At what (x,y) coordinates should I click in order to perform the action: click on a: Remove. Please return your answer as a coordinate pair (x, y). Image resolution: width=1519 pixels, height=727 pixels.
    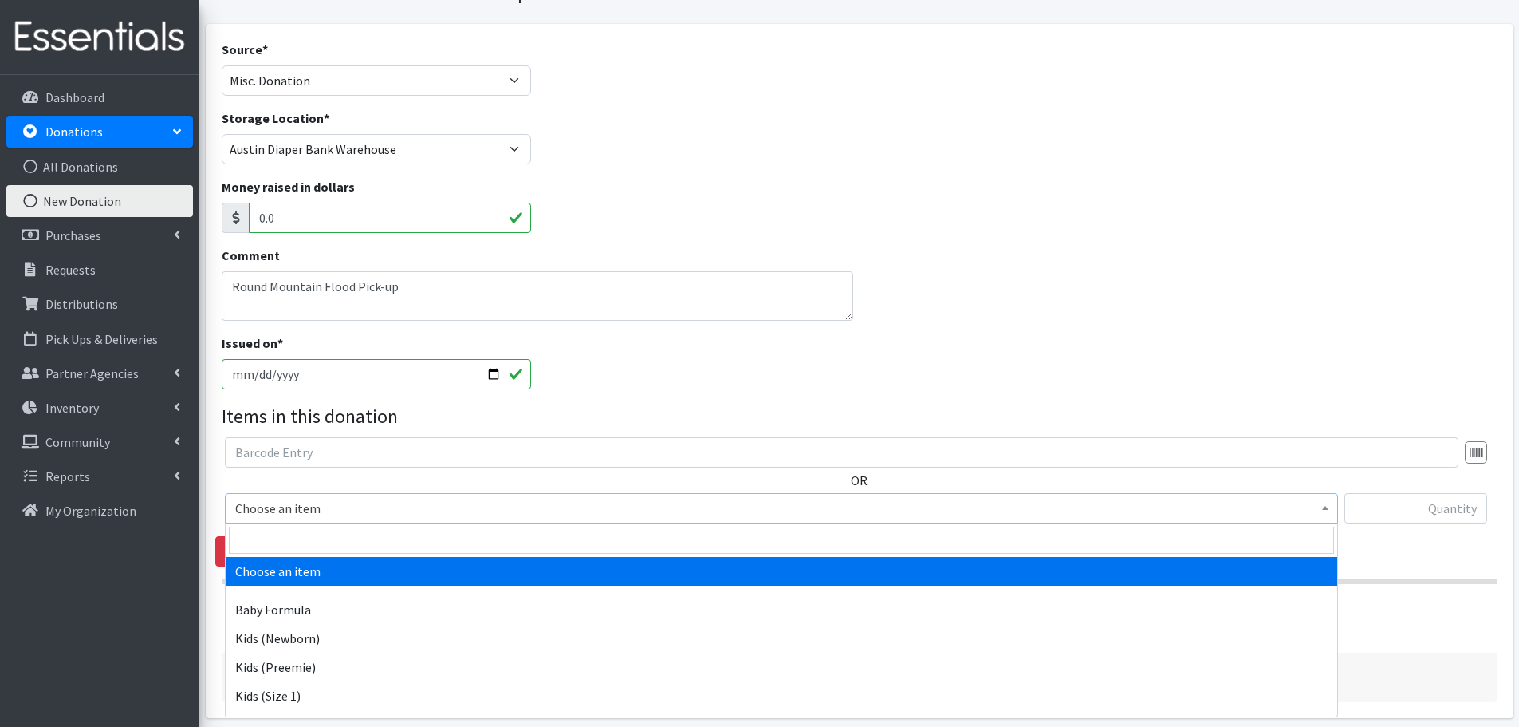
    Looking at the image, I should click on (255, 551).